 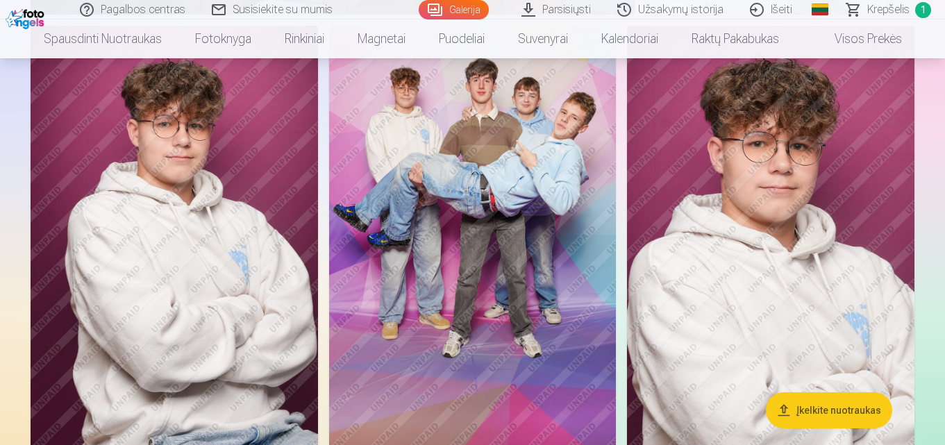 I want to click on a: Rinkiniai, so click(x=304, y=39).